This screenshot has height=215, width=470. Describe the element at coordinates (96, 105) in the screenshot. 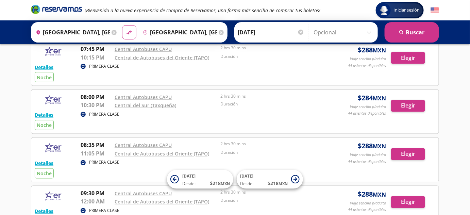

I see `p: 10:30 PM` at that location.